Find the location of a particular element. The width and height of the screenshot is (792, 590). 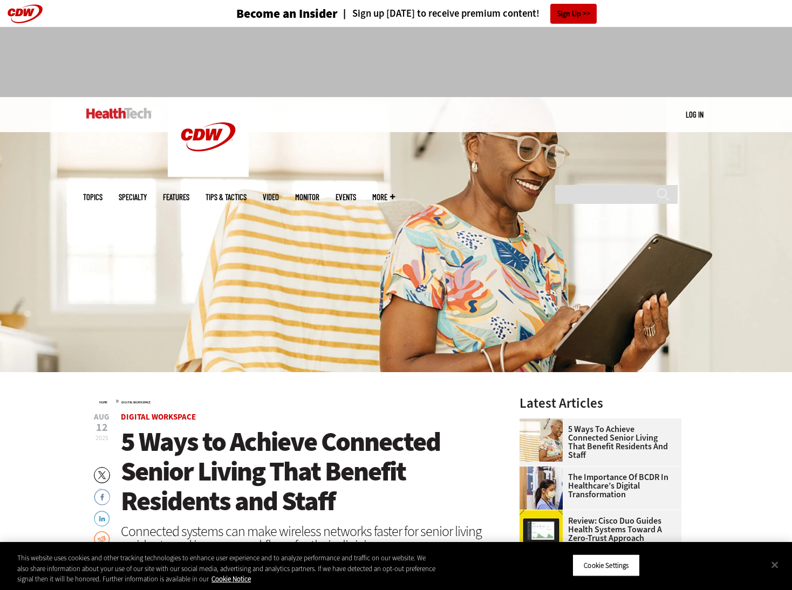

a: Become an Insider is located at coordinates (267, 13).